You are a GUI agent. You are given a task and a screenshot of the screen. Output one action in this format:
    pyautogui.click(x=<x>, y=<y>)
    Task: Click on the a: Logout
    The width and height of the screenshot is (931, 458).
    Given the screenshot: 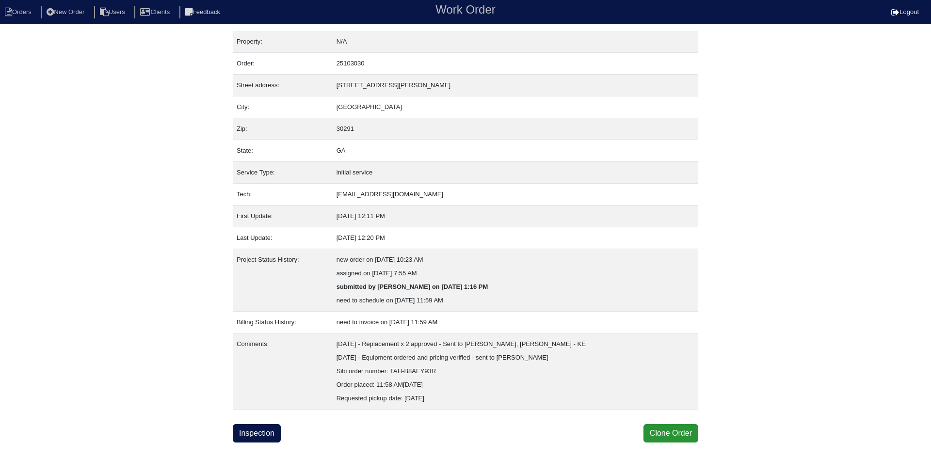 What is the action you would take?
    pyautogui.click(x=905, y=12)
    